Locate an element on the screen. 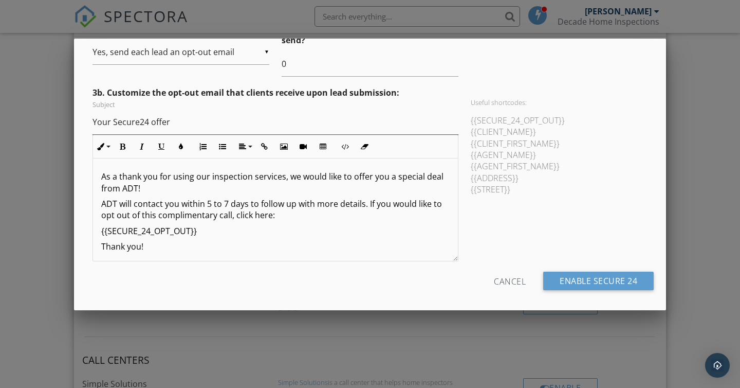 The height and width of the screenshot is (388, 740). button: Align is located at coordinates (245, 146).